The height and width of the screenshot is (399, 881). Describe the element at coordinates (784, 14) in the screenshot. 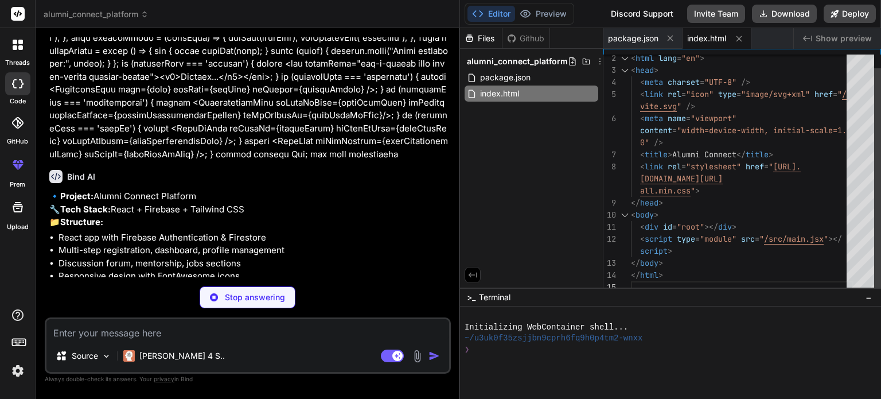

I see `button: Download` at that location.